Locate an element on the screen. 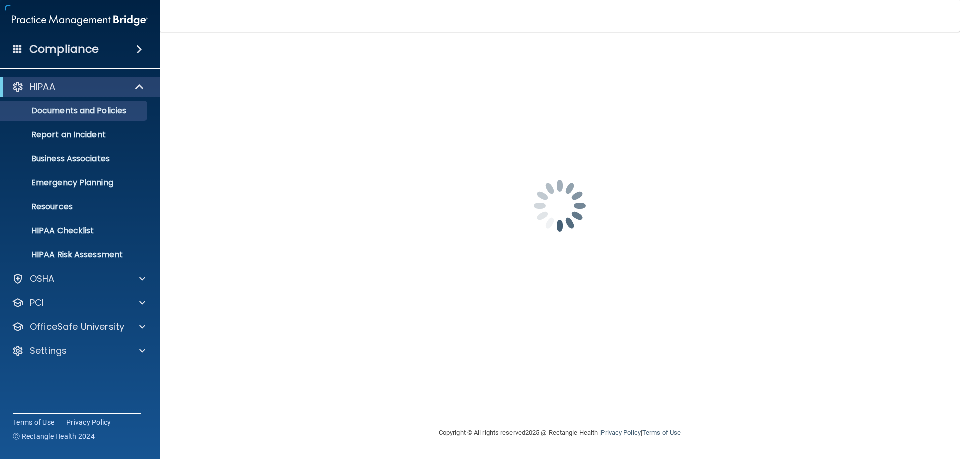 This screenshot has height=459, width=960. p: HIPAA is located at coordinates (42, 87).